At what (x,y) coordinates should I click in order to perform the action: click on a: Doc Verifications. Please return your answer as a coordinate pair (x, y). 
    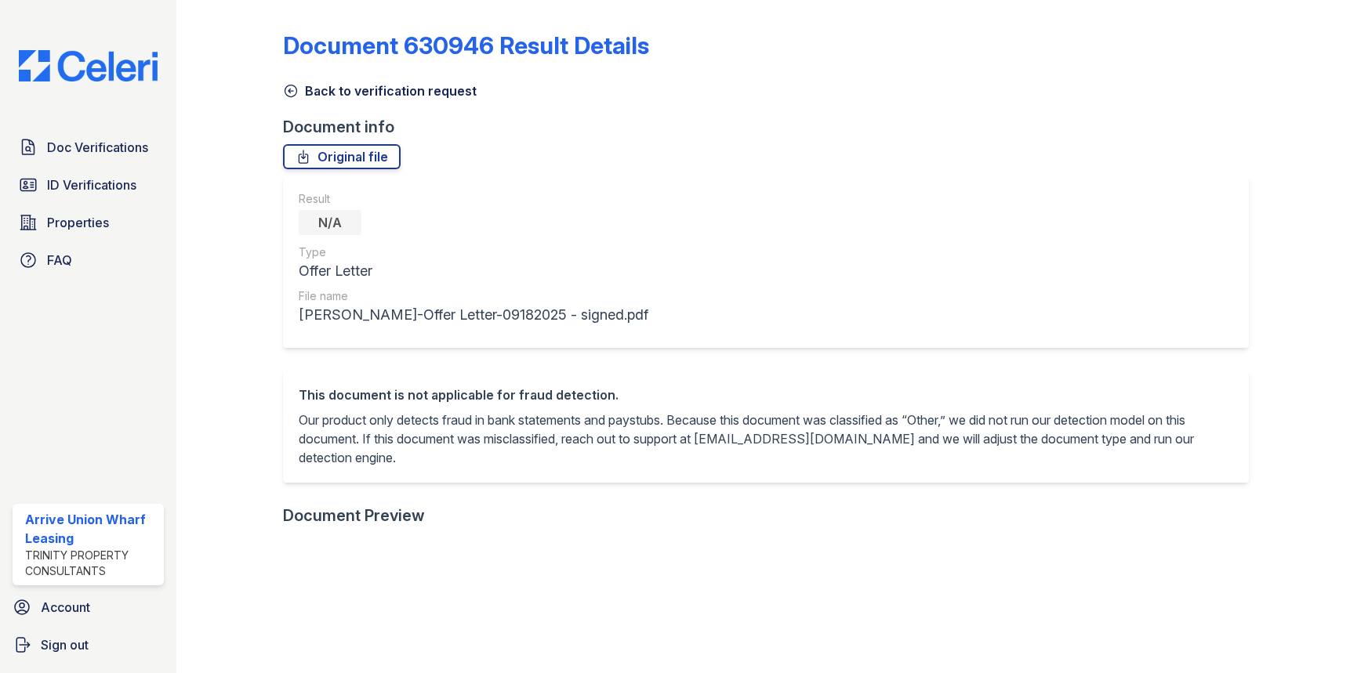
    Looking at the image, I should click on (88, 147).